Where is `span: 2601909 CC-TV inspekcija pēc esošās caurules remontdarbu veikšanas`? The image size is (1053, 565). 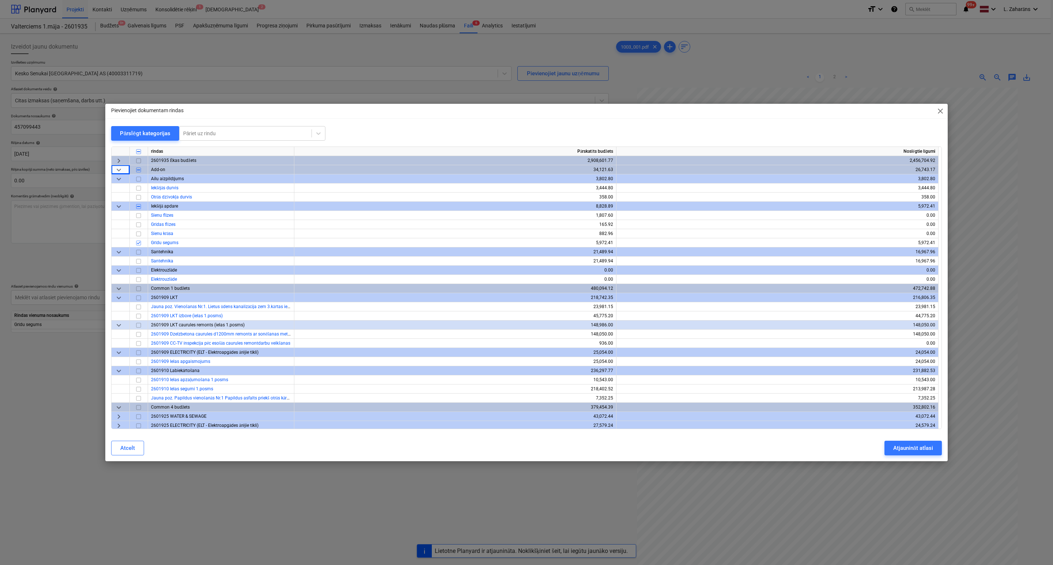
span: 2601909 CC-TV inspekcija pēc esošās caurules remontdarbu veikšanas is located at coordinates (221, 343).